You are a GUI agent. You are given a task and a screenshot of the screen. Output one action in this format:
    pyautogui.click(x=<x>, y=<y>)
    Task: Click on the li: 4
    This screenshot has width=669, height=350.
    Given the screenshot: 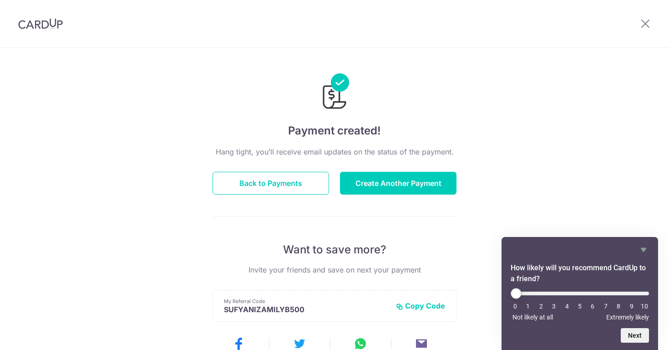 What is the action you would take?
    pyautogui.click(x=567, y=306)
    